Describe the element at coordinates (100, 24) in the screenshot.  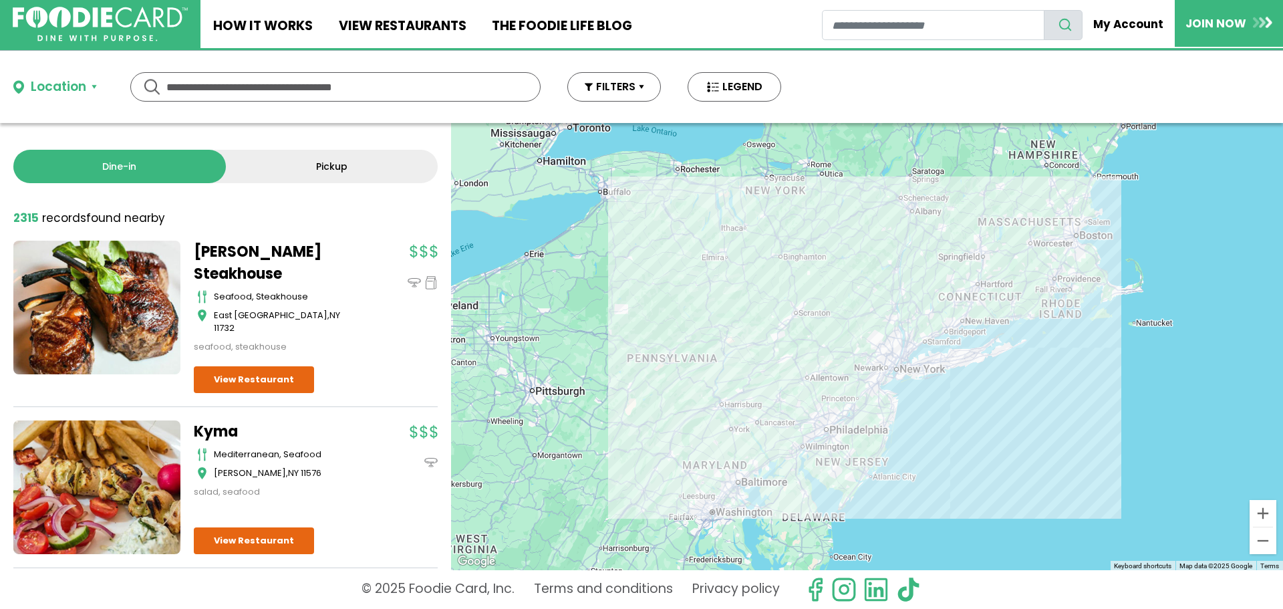
I see `img: FoodieCard; Eat, Drink, Save, Donate` at that location.